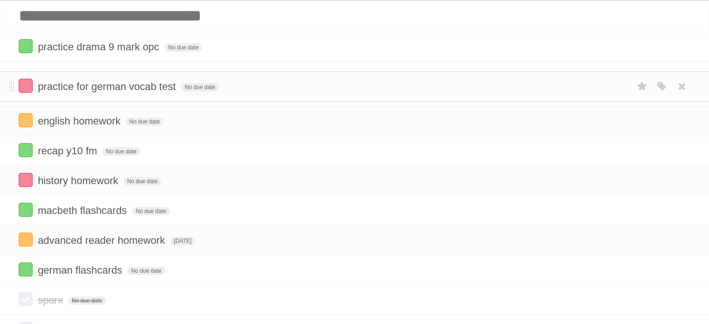  I want to click on span: sparx, so click(51, 300).